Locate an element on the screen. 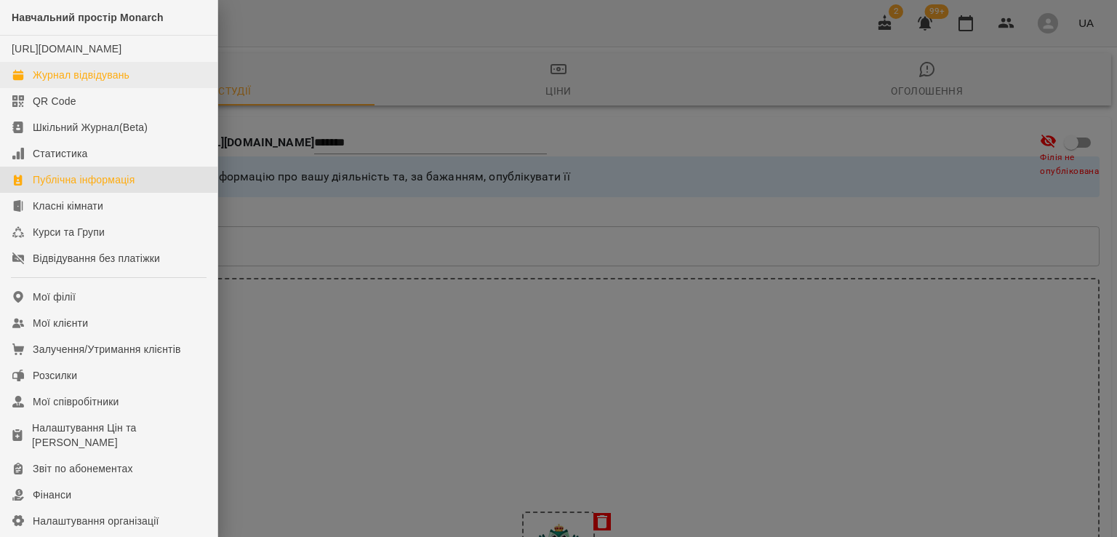  div: Залучення/Утримання клієнтів is located at coordinates (107, 349).